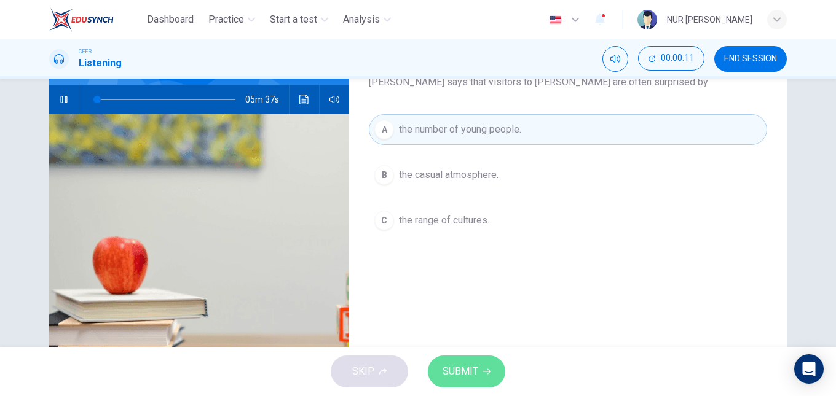 The width and height of the screenshot is (836, 396). I want to click on button: Athe number of young people., so click(568, 130).